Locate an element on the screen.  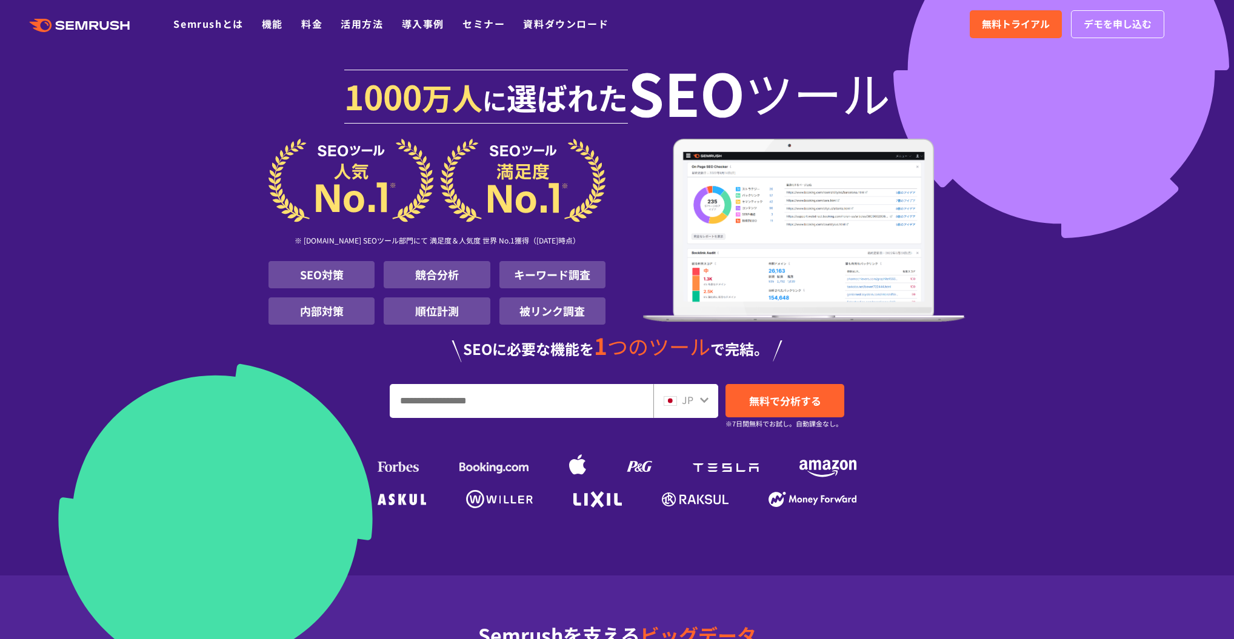
span: 無料で分析する is located at coordinates (785, 401).